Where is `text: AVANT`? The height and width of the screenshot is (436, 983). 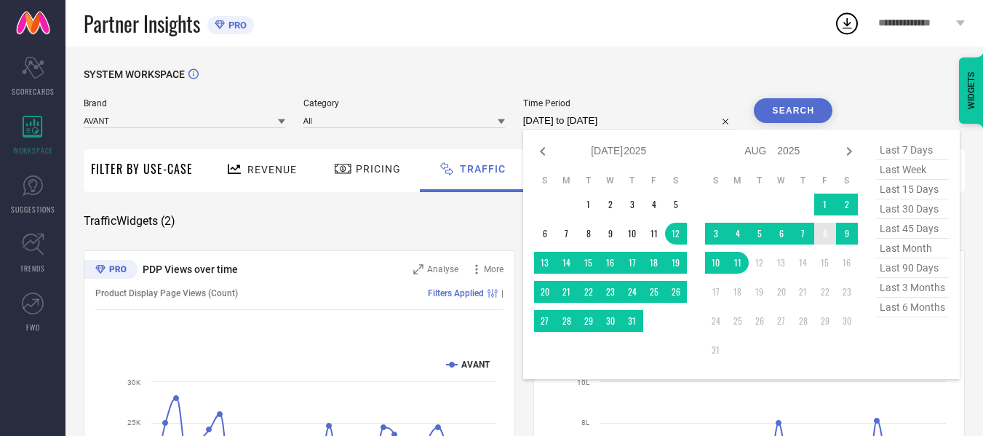
text: AVANT is located at coordinates (476, 364).